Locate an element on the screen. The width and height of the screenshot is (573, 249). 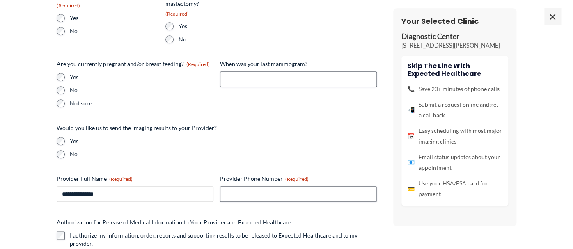
li: Use your HSA/FSA card for payment is located at coordinates (455, 189).